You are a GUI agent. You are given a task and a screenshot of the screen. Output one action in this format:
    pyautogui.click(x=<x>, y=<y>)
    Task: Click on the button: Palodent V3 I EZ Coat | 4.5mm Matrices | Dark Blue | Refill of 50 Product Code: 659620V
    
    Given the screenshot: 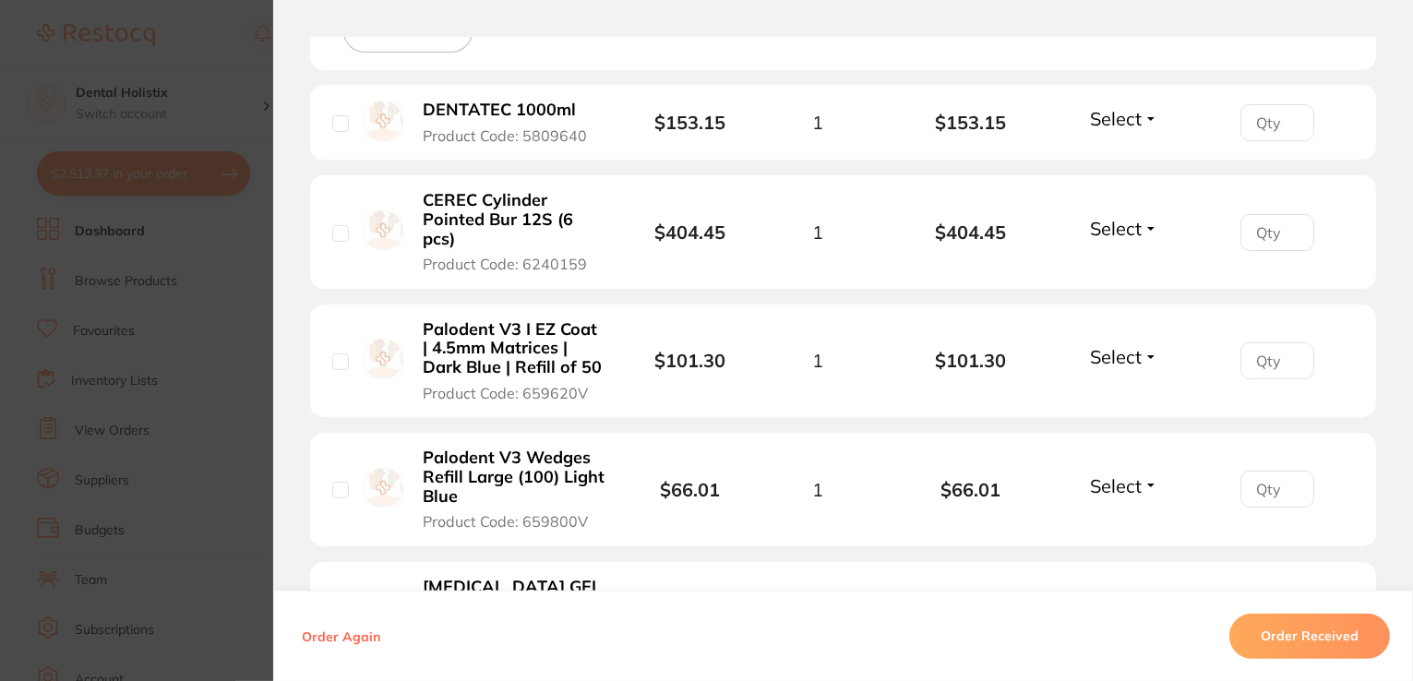 What is the action you would take?
    pyautogui.click(x=514, y=361)
    